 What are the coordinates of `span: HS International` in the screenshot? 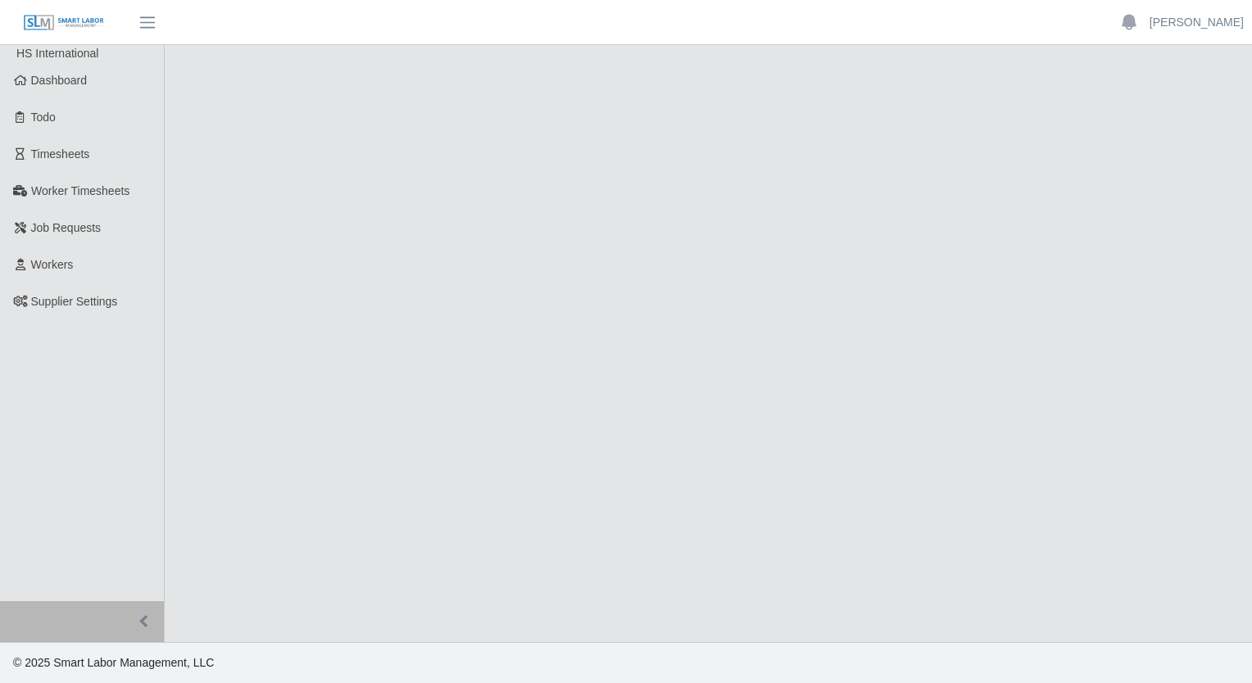 It's located at (57, 53).